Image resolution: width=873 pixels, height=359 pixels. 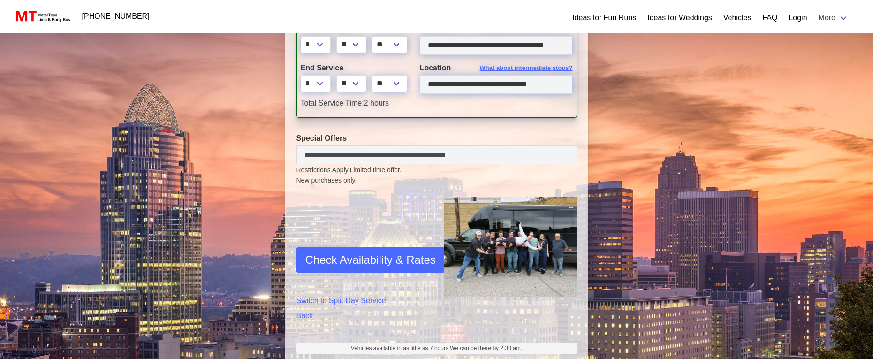 I want to click on img: Driver-held-by-customers-2.jpg, so click(x=510, y=246).